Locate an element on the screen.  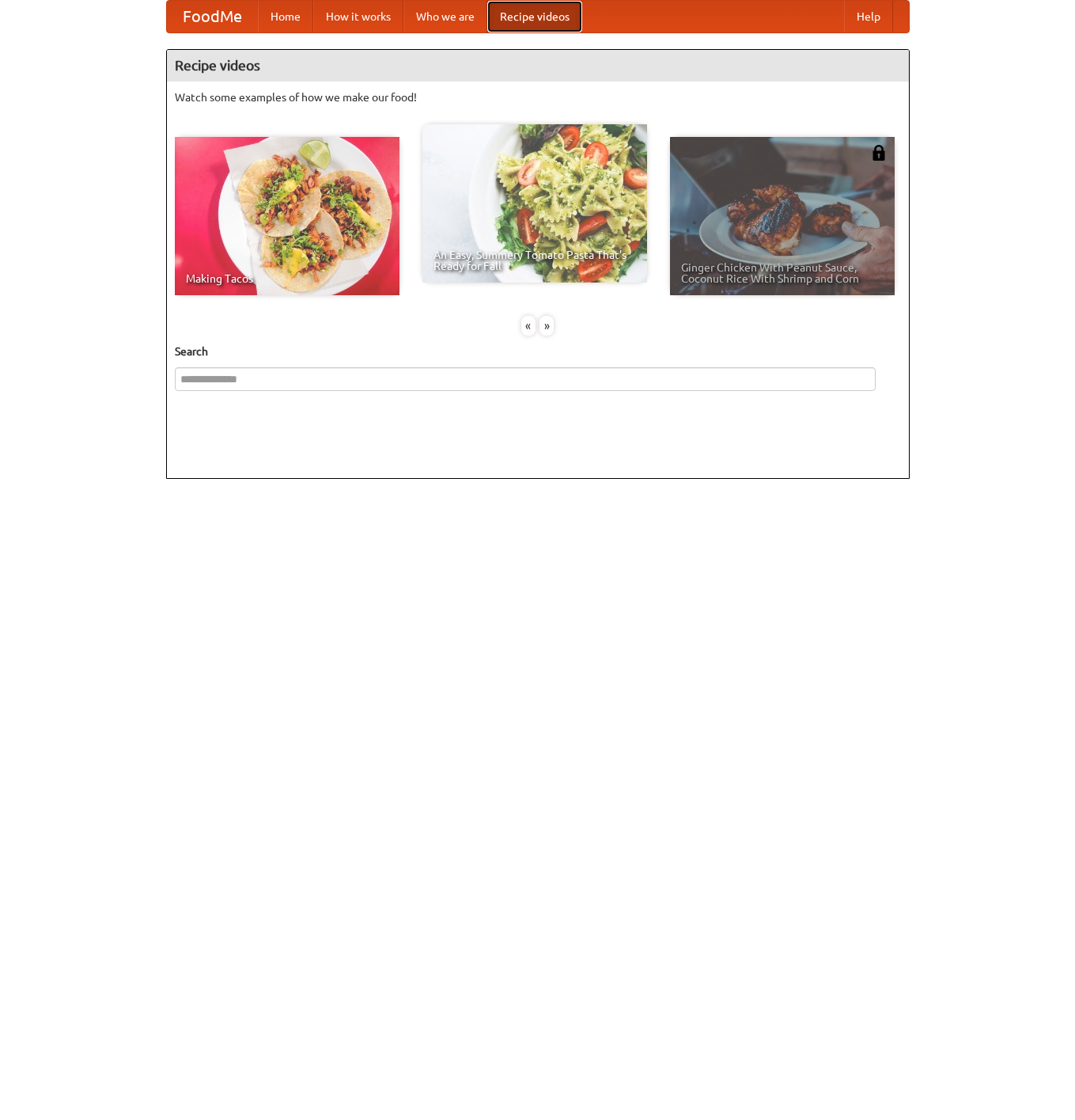
span: Making Tacos is located at coordinates (287, 279).